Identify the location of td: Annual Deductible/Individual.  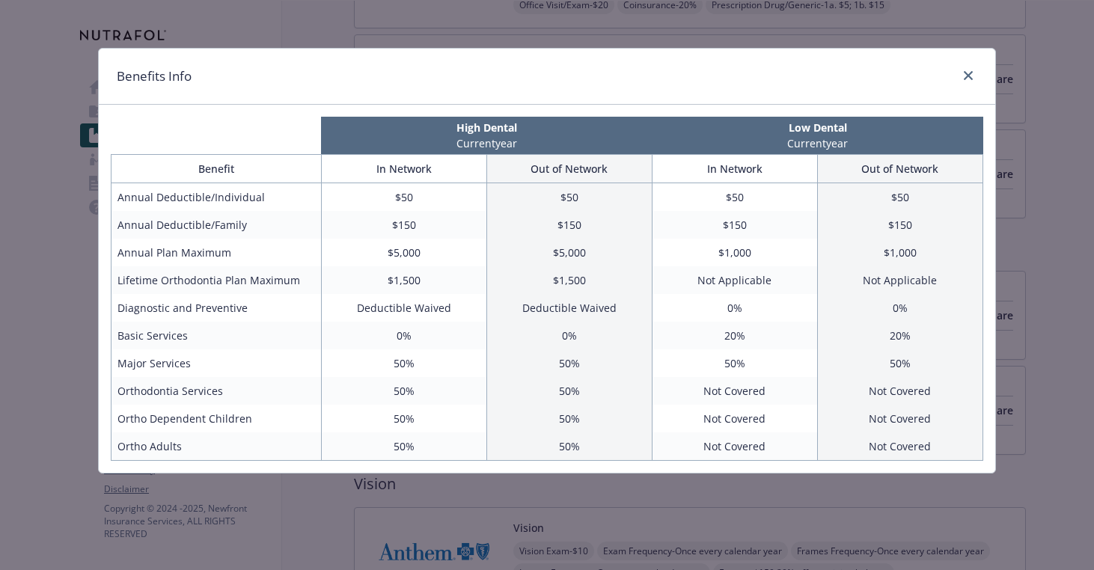
(216, 198).